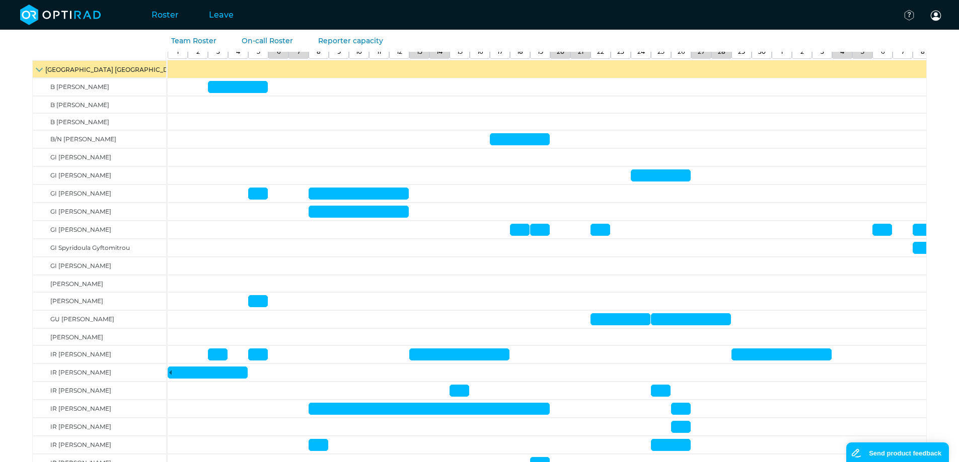  What do you see at coordinates (741, 52) in the screenshot?
I see `a: September 29, 2025` at bounding box center [741, 52].